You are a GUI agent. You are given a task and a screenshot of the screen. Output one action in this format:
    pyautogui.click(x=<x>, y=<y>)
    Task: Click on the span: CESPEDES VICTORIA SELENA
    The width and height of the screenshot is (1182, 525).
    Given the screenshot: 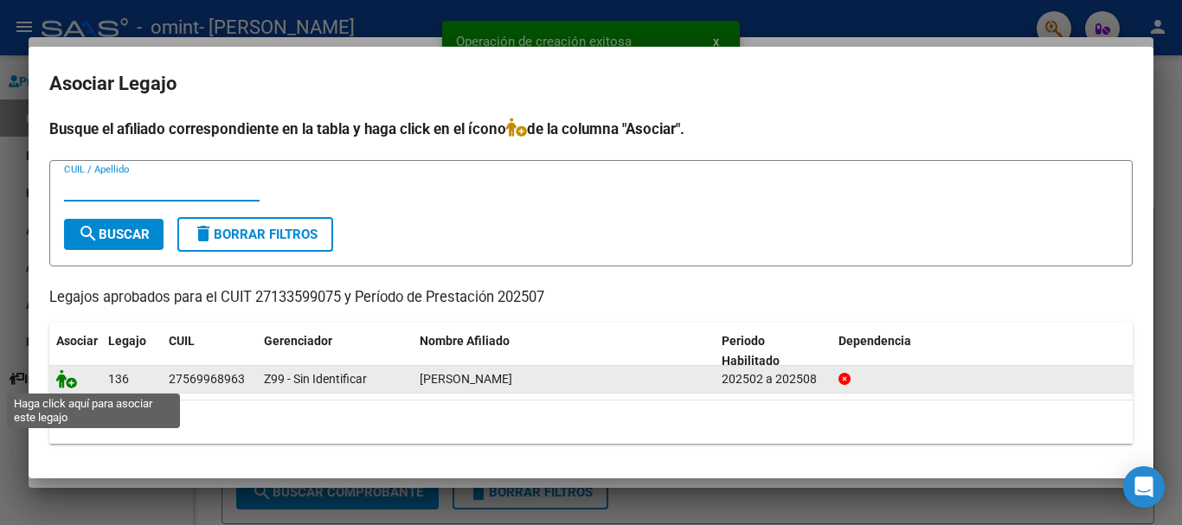 What is the action you would take?
    pyautogui.click(x=466, y=379)
    